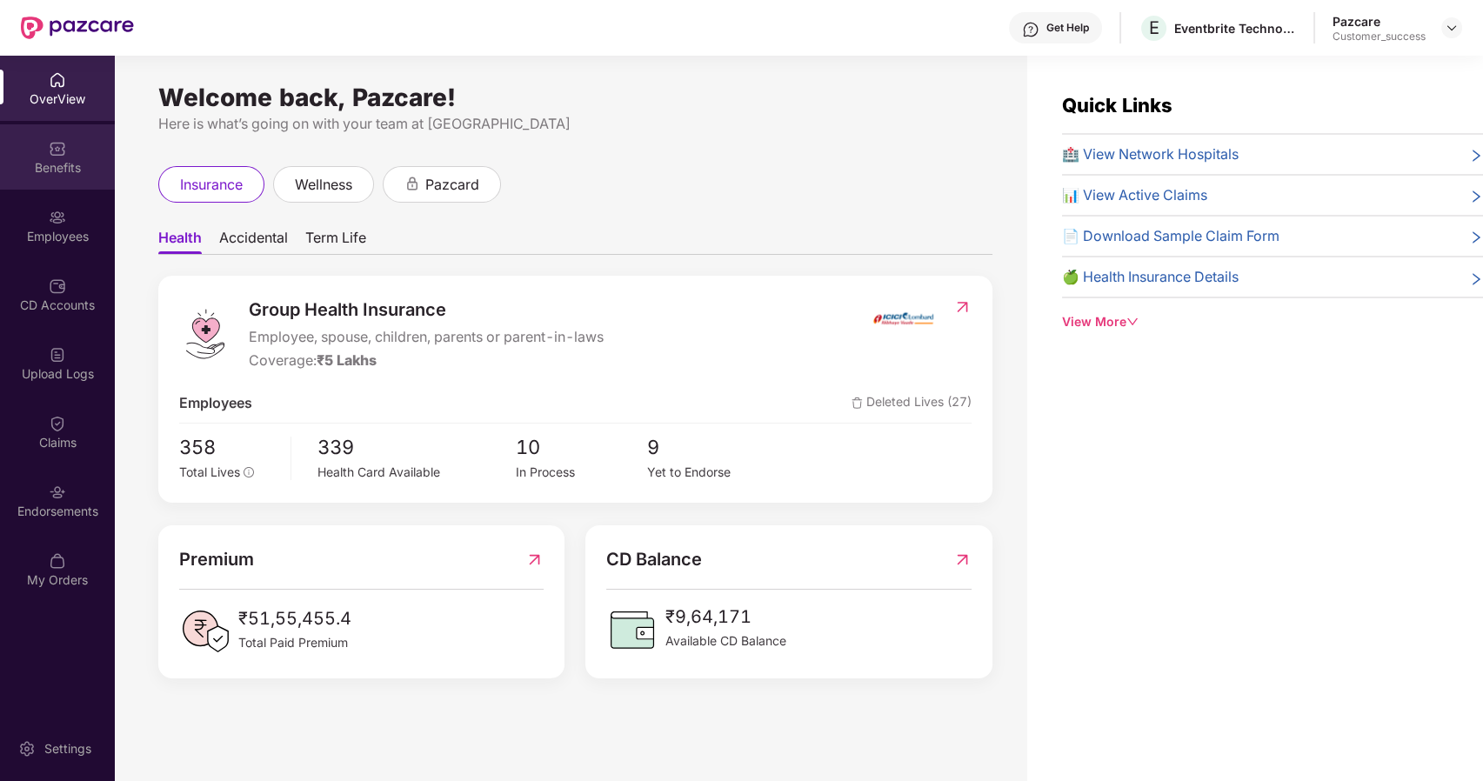 Image resolution: width=1483 pixels, height=781 pixels. I want to click on span: Deleted Lives (27), so click(912, 403).